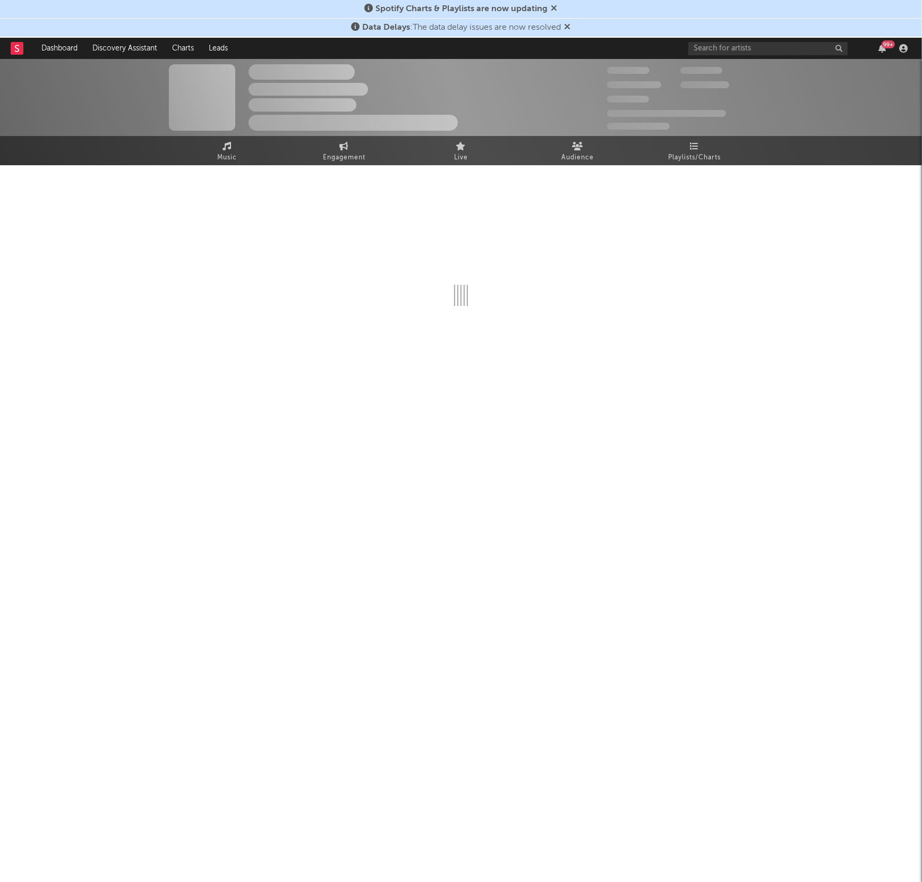 The image size is (922, 882). I want to click on input: Search for artists, so click(768, 48).